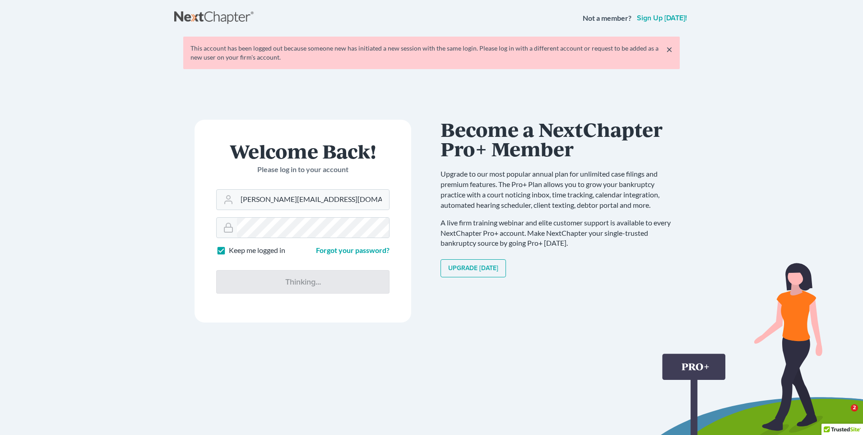 This screenshot has width=863, height=435. What do you see at coordinates (303, 282) in the screenshot?
I see `input: Thinking...` at bounding box center [303, 282].